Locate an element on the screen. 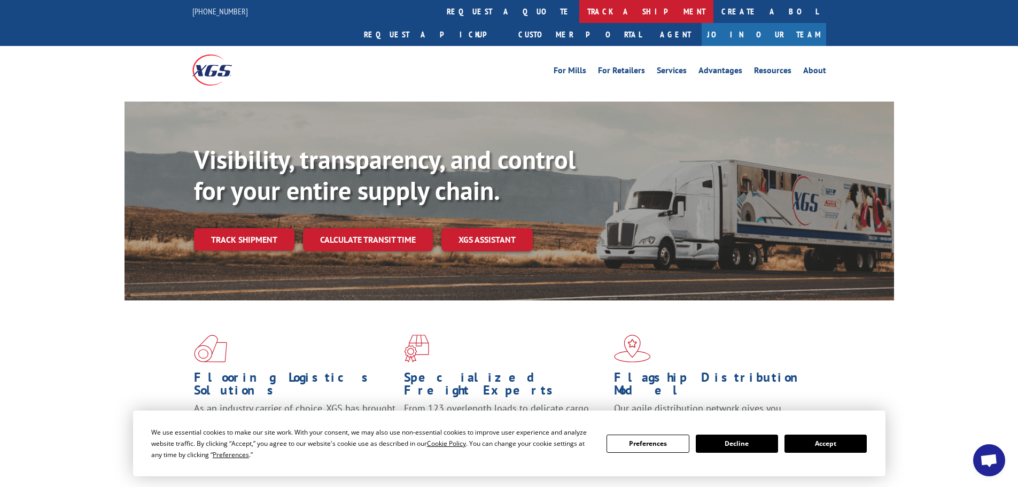 This screenshot has width=1018, height=487. a: Calculate transit time is located at coordinates (368, 239).